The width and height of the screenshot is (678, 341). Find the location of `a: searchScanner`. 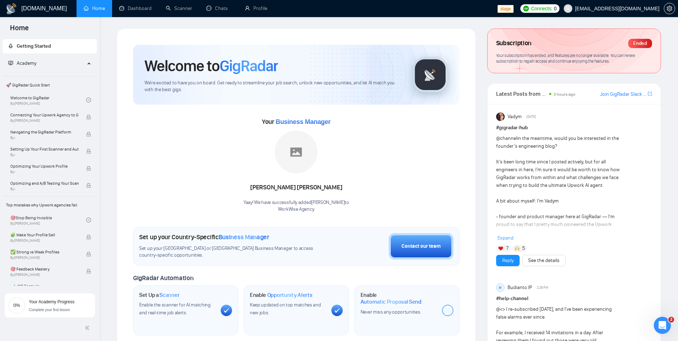

a: searchScanner is located at coordinates (179, 8).